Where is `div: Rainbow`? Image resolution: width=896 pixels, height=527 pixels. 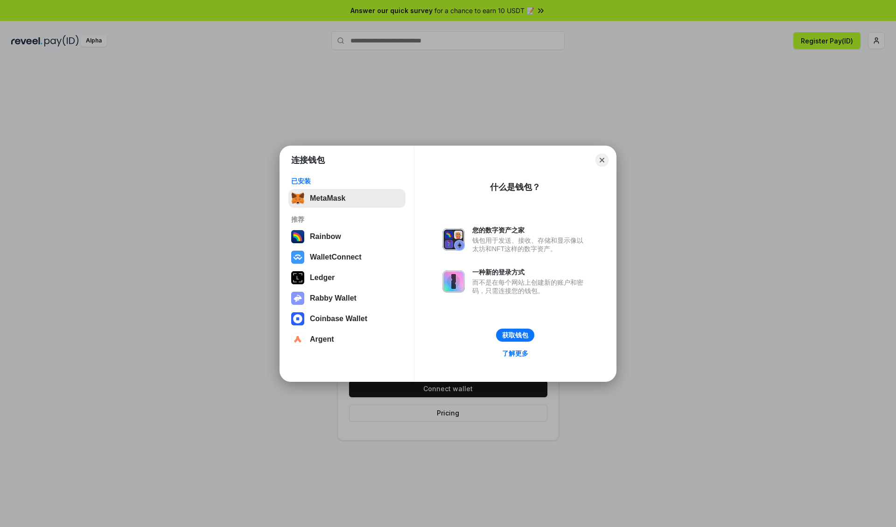 div: Rainbow is located at coordinates (325, 237).